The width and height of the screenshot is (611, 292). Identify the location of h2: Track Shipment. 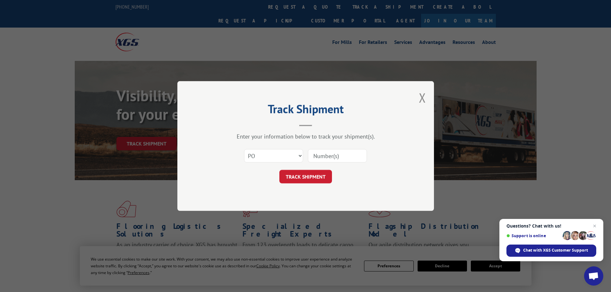
(306, 111).